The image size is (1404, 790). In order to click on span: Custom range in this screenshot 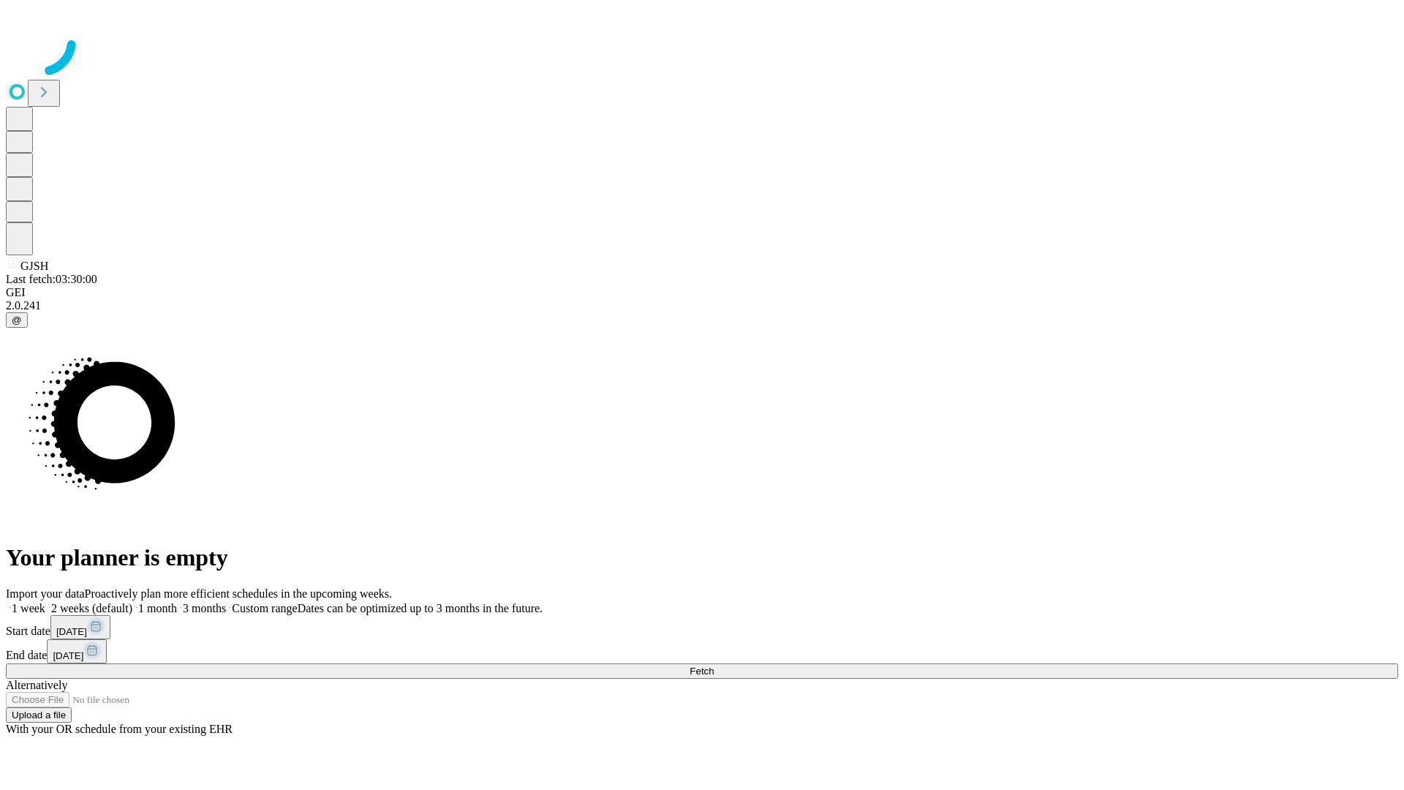, I will do `click(264, 608)`.